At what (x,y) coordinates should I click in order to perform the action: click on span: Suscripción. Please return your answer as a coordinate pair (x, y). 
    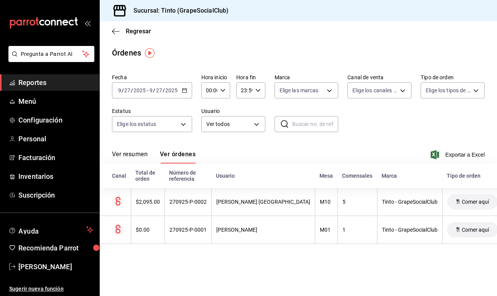
    Looking at the image, I should click on (56, 195).